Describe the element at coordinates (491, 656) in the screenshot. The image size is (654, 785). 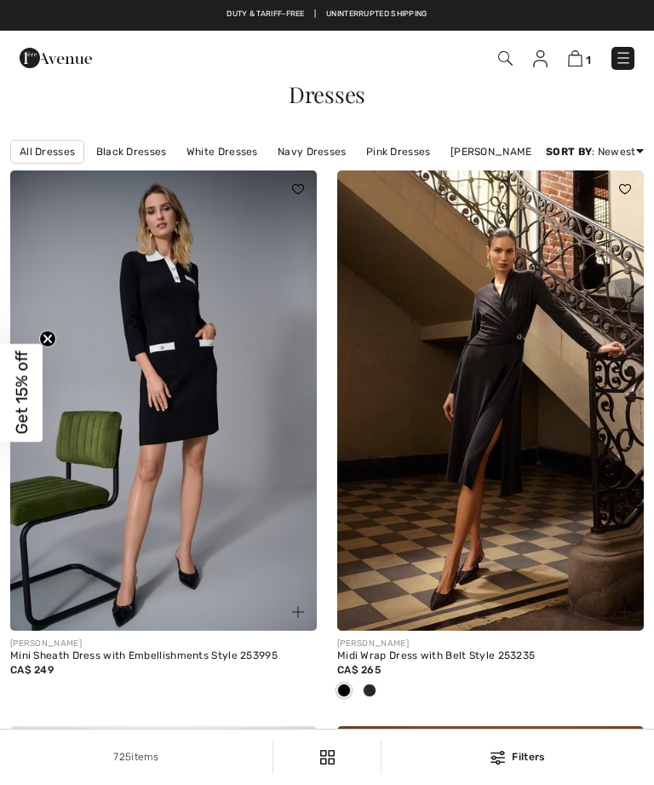
I see `div: Midi Wrap Dress with Belt Style 253235` at that location.